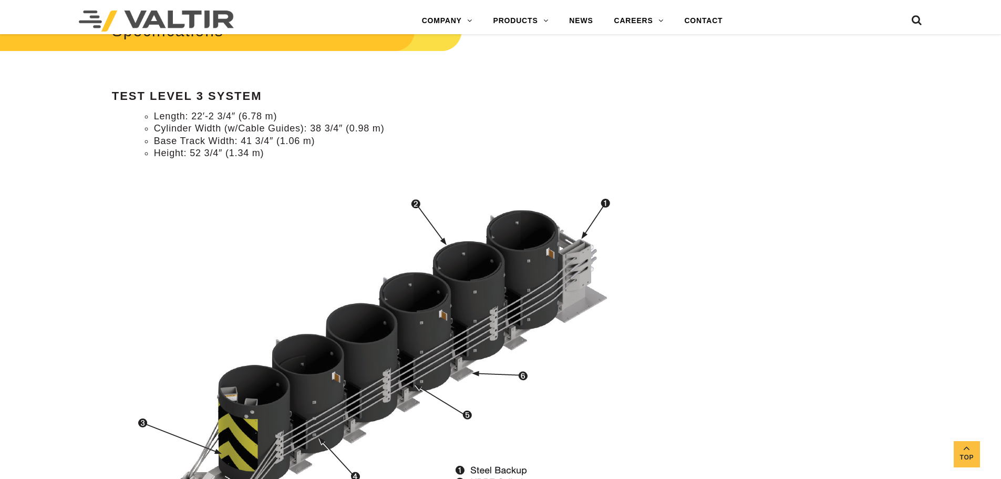 The image size is (1001, 479). Describe the element at coordinates (396, 153) in the screenshot. I see `li: Height: 52 3/4″ (1.34 m)` at that location.